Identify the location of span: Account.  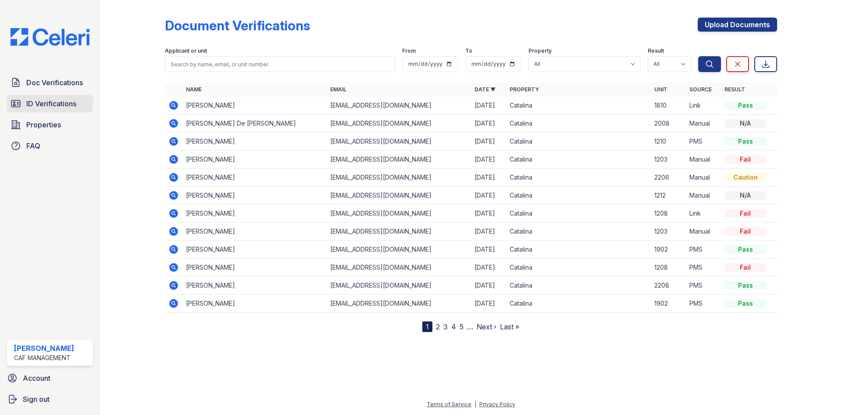
(36, 378).